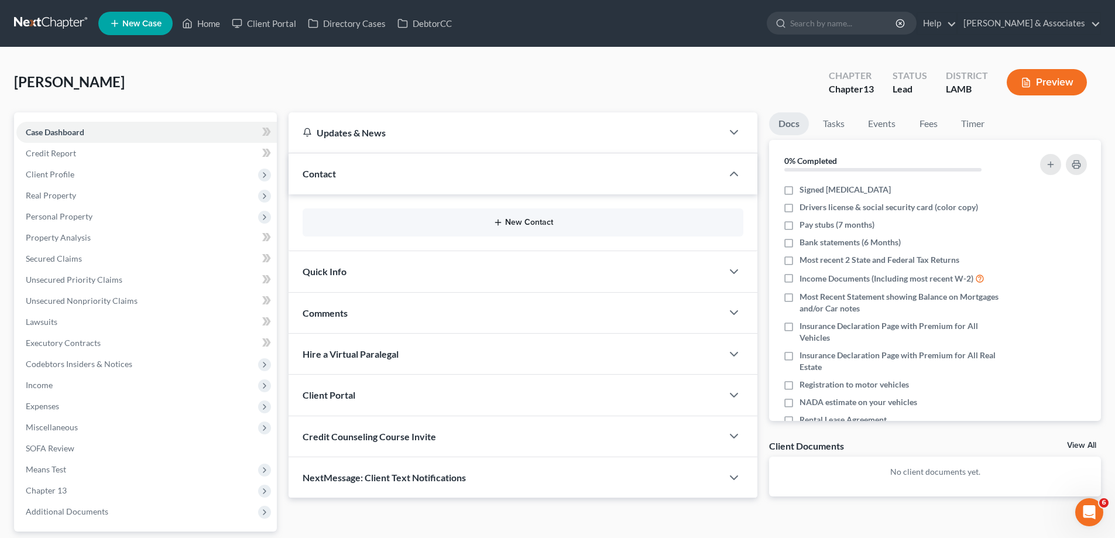  I want to click on a: SOFA Review, so click(146, 449).